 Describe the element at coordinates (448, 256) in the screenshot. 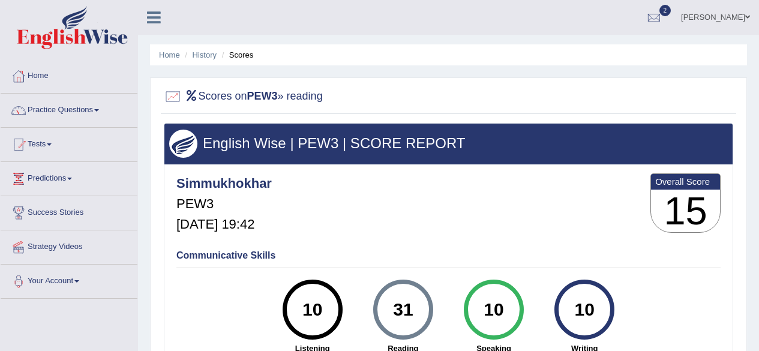

I see `h4: Communicative Skills` at that location.